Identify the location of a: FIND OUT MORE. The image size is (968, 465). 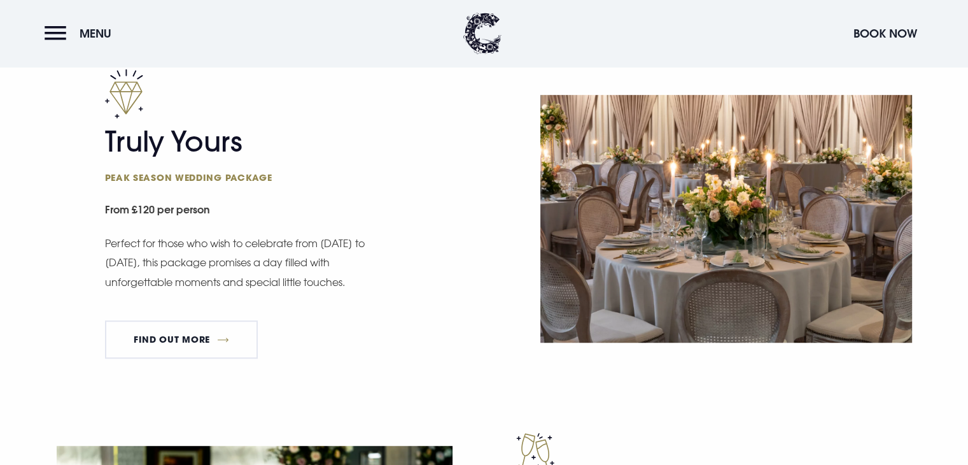
(181, 339).